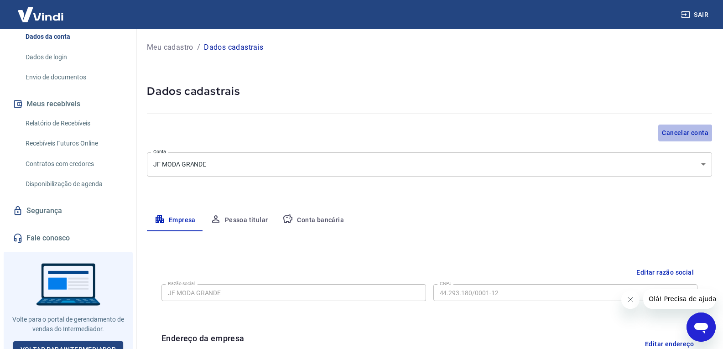  Describe the element at coordinates (685, 133) in the screenshot. I see `button: Cancelar conta` at that location.